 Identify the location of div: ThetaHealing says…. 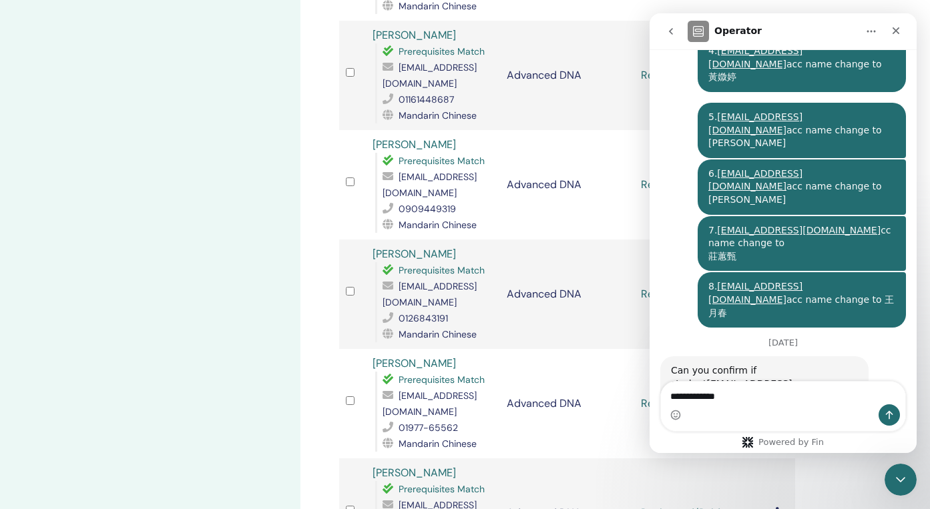
(134, 399).